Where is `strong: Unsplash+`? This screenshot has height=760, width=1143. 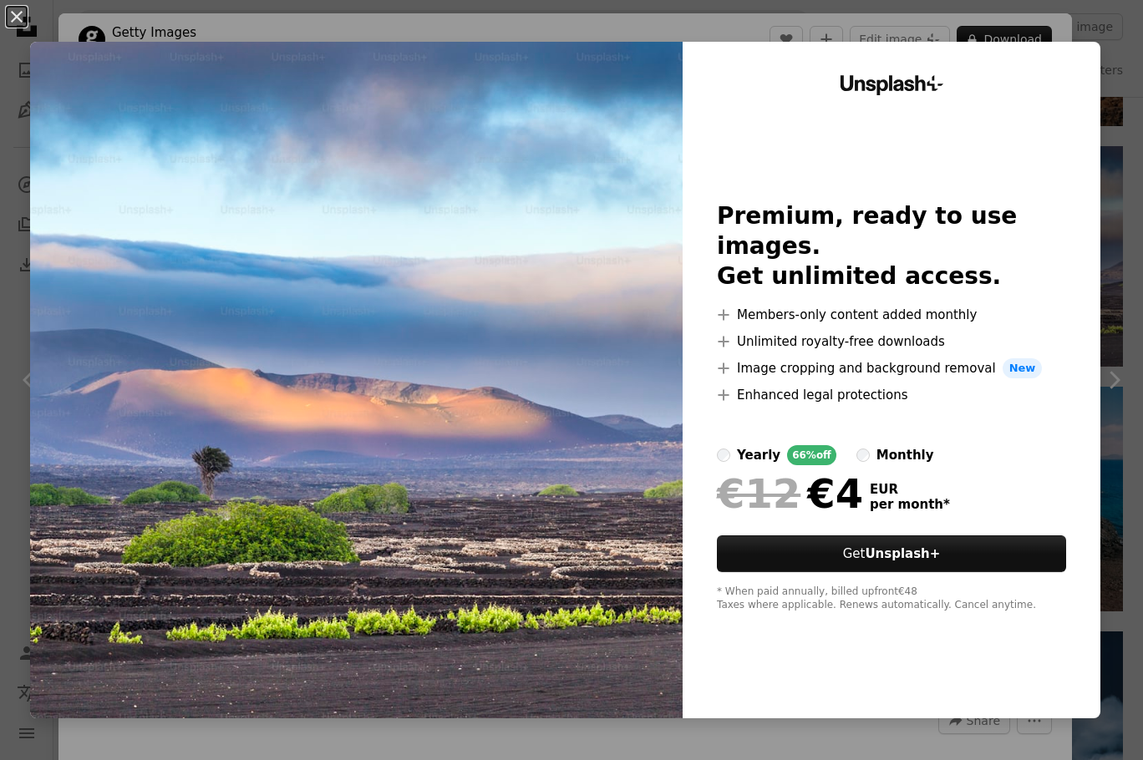
strong: Unsplash+ is located at coordinates (902, 554).